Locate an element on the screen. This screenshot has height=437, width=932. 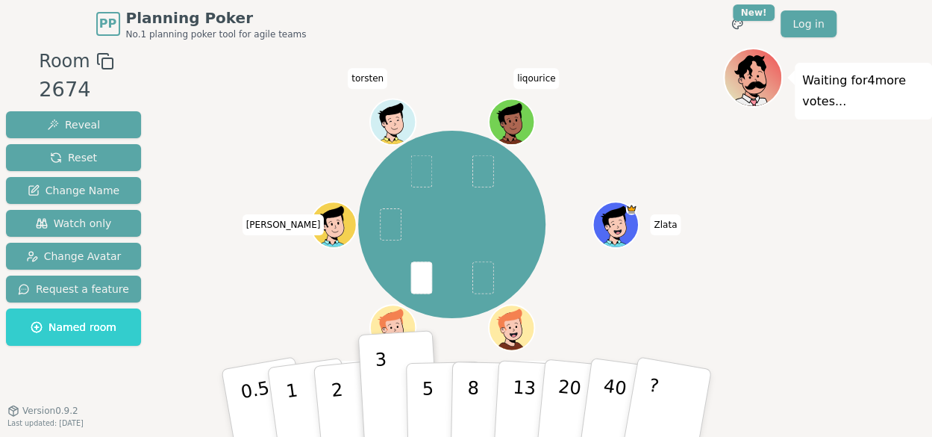
span: Room is located at coordinates (64, 61).